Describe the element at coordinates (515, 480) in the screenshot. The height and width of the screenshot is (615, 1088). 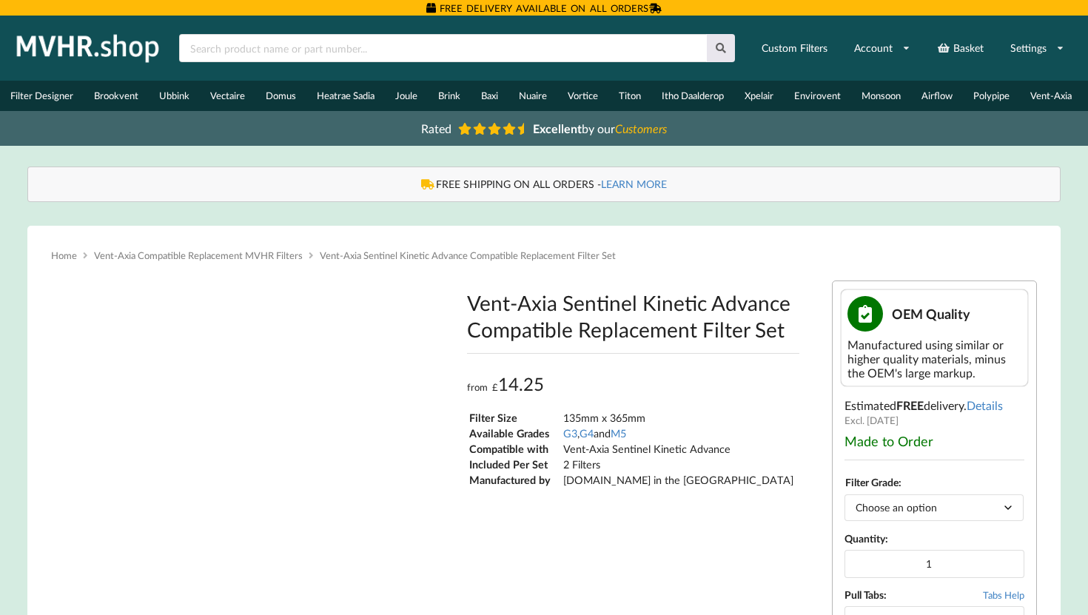
I see `td: Manufactured by` at that location.